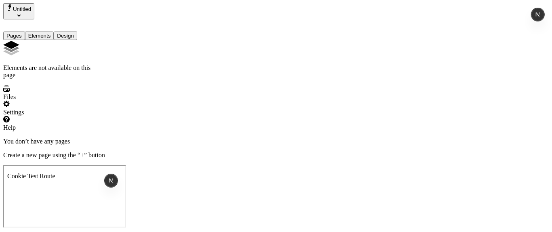  What do you see at coordinates (40, 36) in the screenshot?
I see `button: Elements` at bounding box center [40, 36].